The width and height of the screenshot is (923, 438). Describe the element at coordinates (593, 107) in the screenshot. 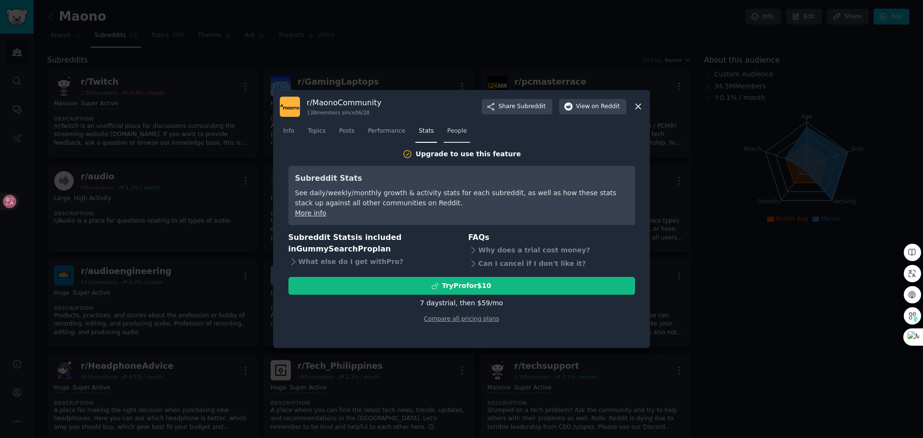

I see `a: Viewon Reddit` at that location.